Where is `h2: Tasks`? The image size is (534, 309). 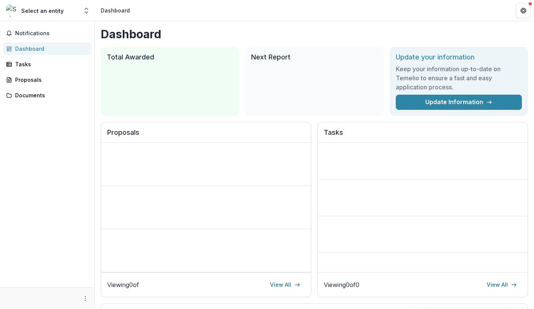 h2: Tasks is located at coordinates (423, 136).